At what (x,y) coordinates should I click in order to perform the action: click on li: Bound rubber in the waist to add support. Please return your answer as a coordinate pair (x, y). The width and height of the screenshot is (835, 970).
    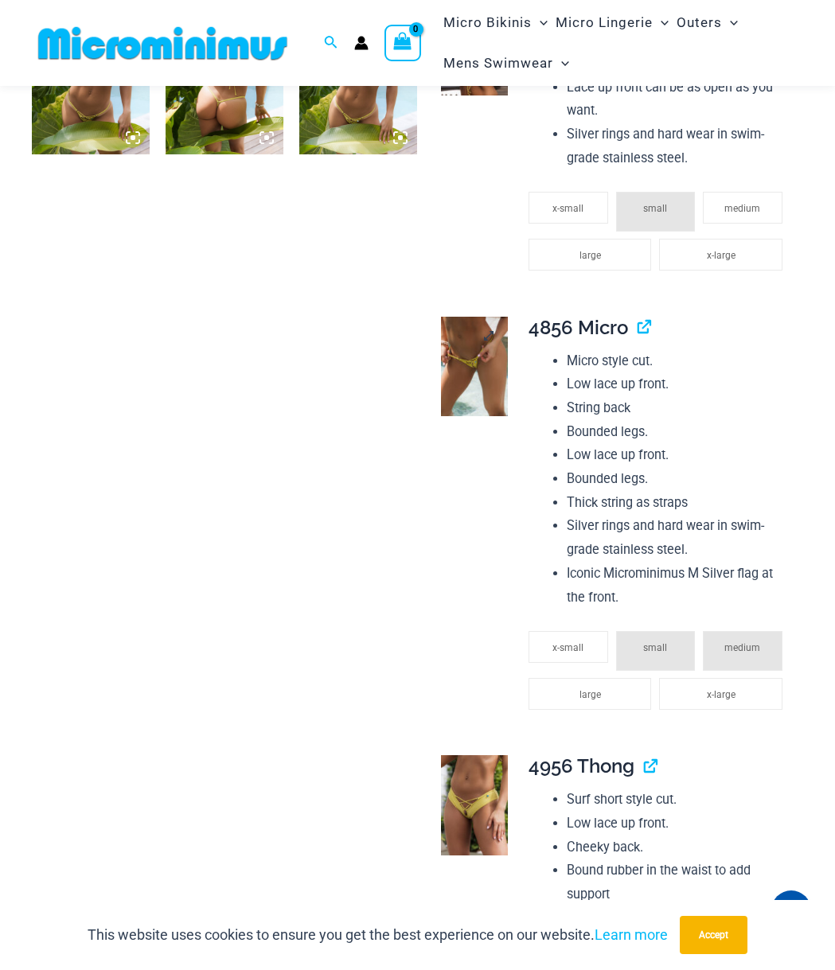
    Looking at the image, I should click on (678, 882).